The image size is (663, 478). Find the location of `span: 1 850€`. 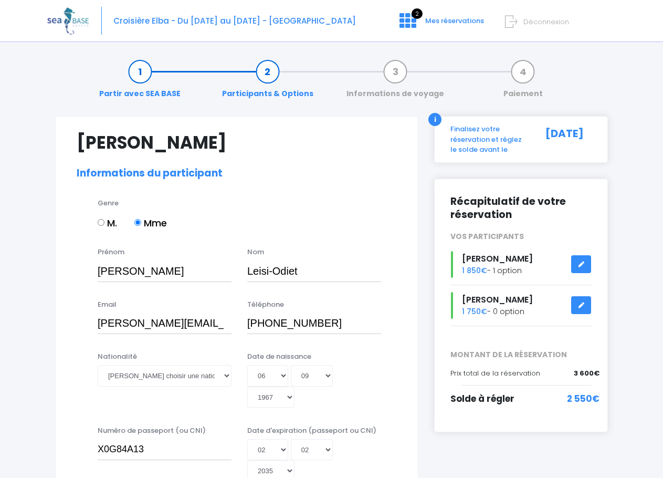

span: 1 850€ is located at coordinates (475, 270).